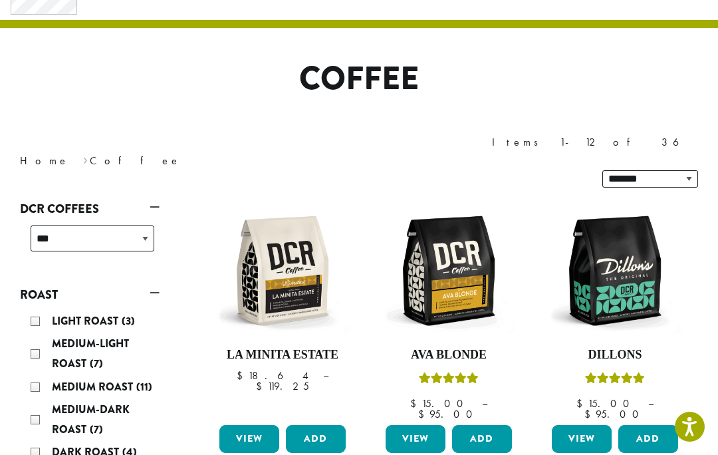 The width and height of the screenshot is (718, 455). Describe the element at coordinates (90, 294) in the screenshot. I see `a: Roast` at that location.